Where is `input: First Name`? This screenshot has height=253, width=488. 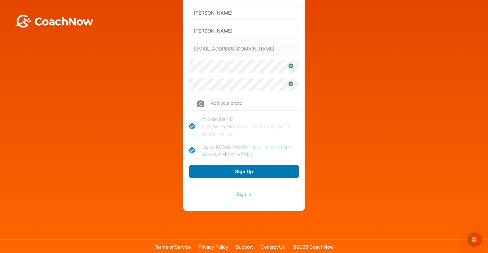
input: First Name is located at coordinates (244, 13).